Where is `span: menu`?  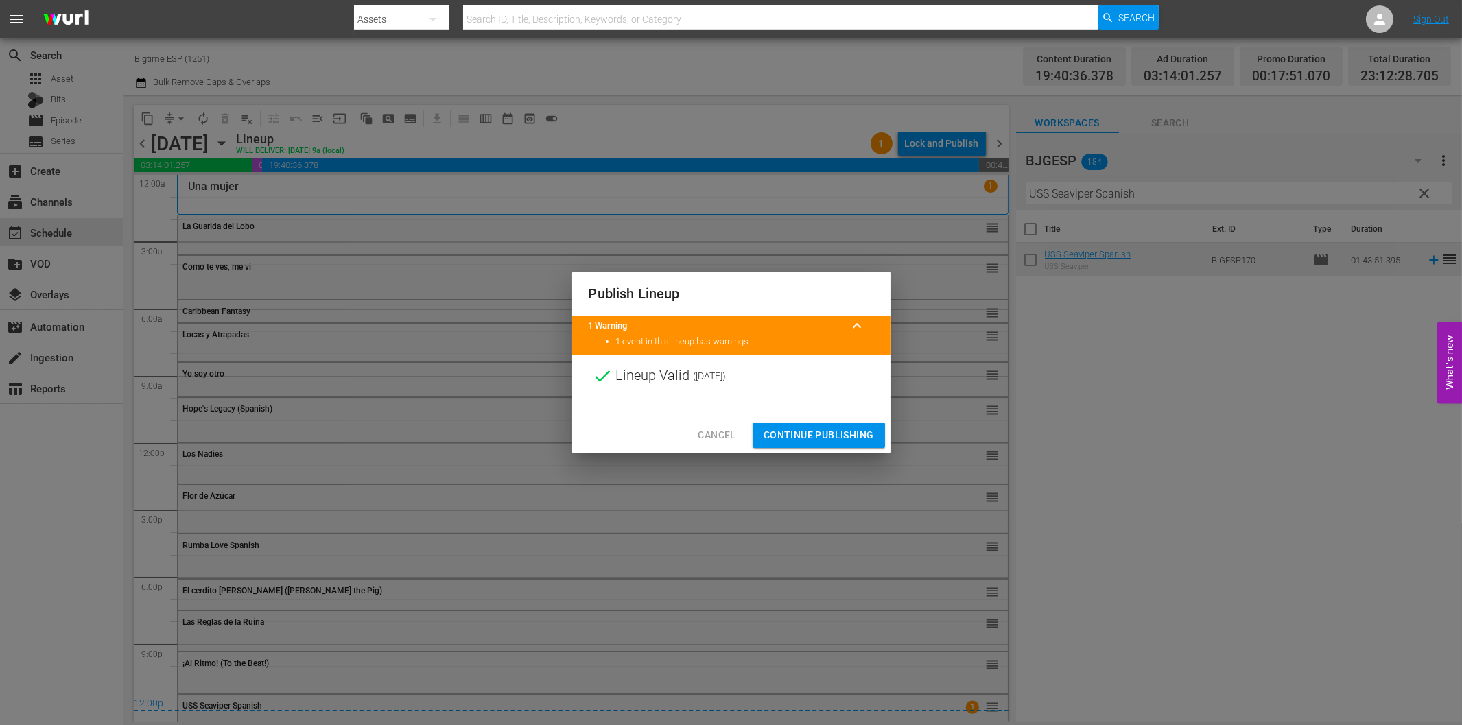 span: menu is located at coordinates (16, 19).